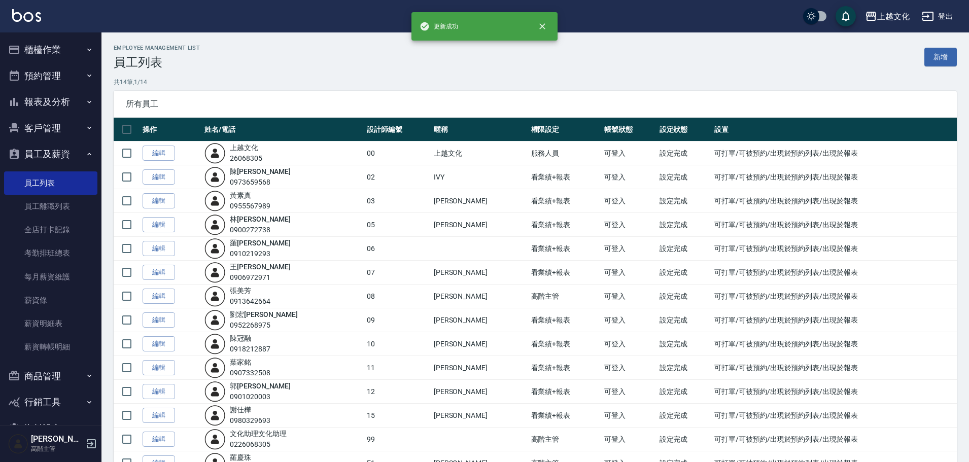  I want to click on td: 08, so click(397, 296).